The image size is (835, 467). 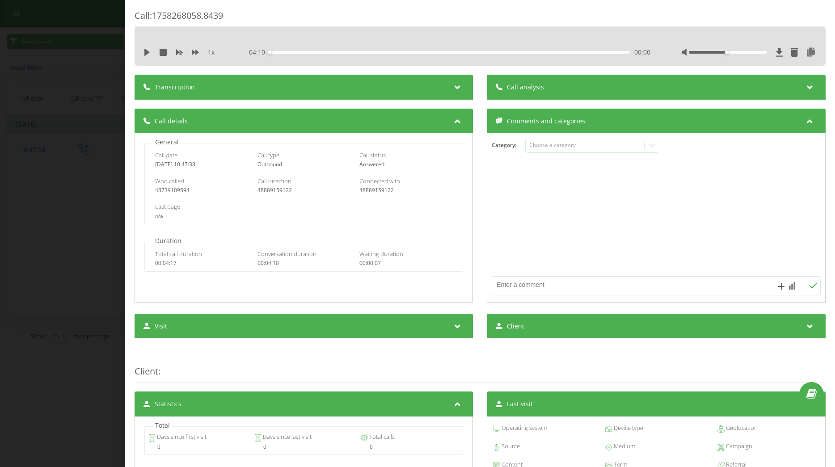 What do you see at coordinates (287, 437) in the screenshot?
I see `span: Days since last visit` at bounding box center [287, 437].